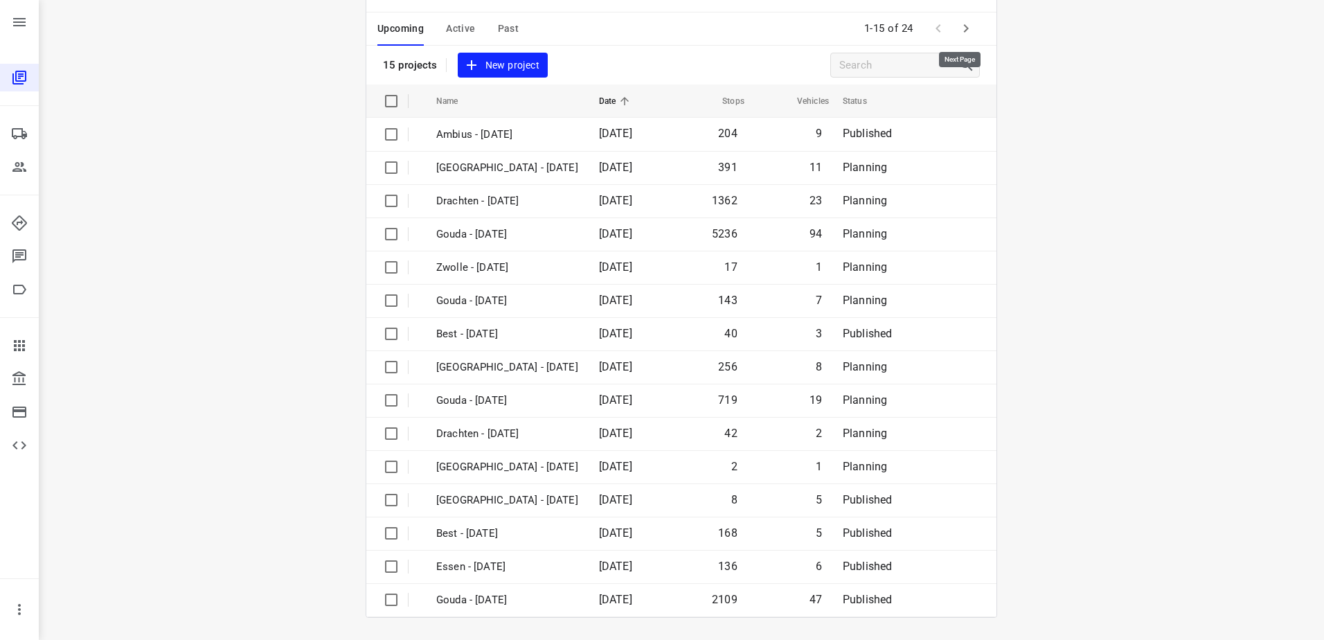 Image resolution: width=1324 pixels, height=640 pixels. Describe the element at coordinates (725, 101) in the screenshot. I see `span: Stops` at that location.